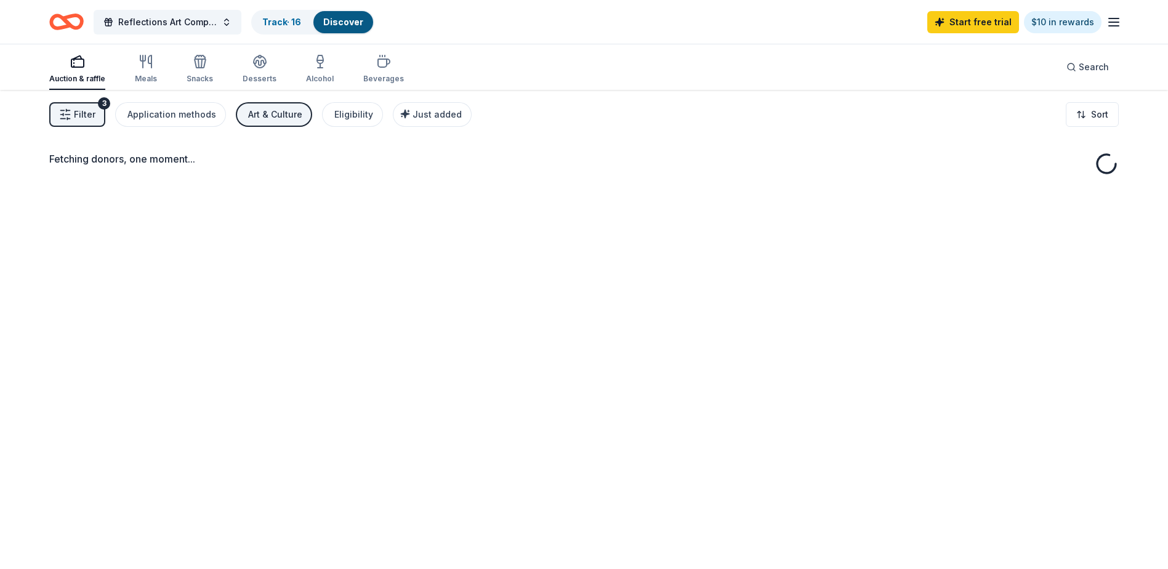 The width and height of the screenshot is (1168, 569). I want to click on button: Snacks, so click(199, 70).